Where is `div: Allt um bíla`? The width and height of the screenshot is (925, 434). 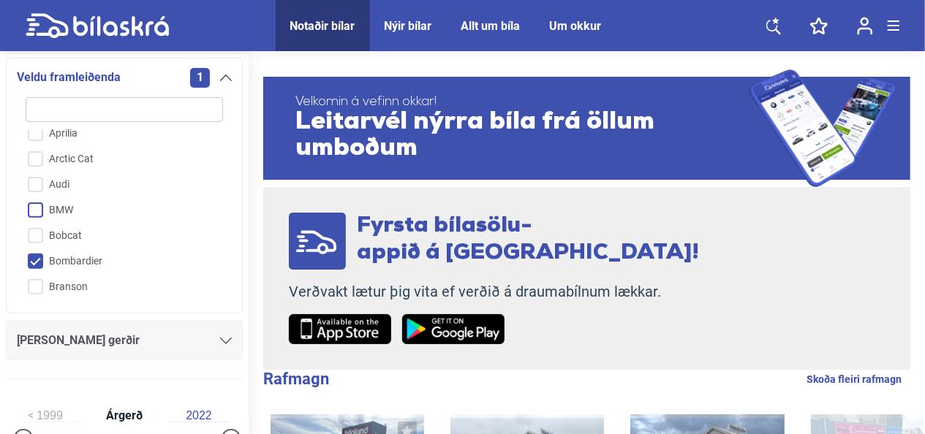 div: Allt um bíla is located at coordinates (490, 26).